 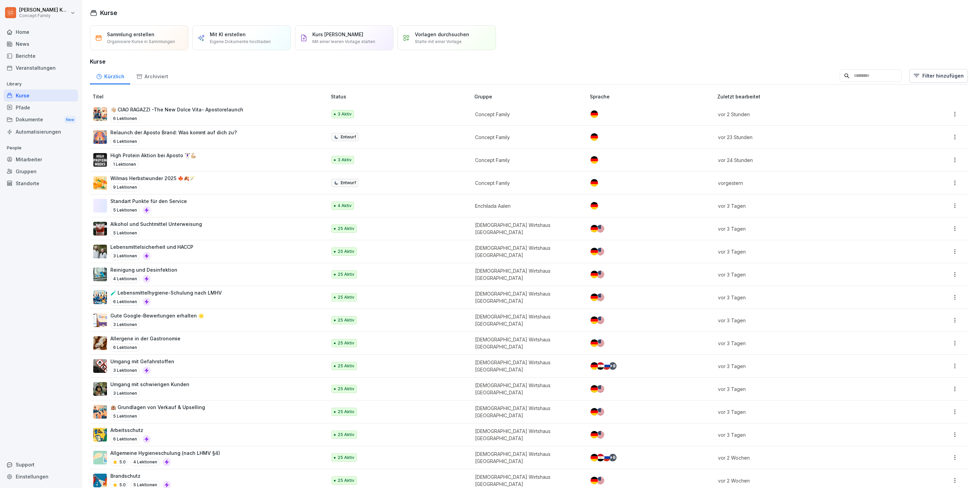 I want to click on p: vor 2 Wochen, so click(x=807, y=481).